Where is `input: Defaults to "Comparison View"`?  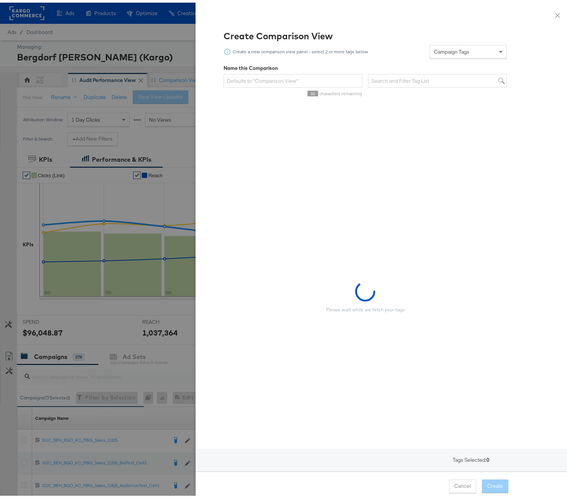
input: Defaults to "Comparison View" is located at coordinates (293, 78).